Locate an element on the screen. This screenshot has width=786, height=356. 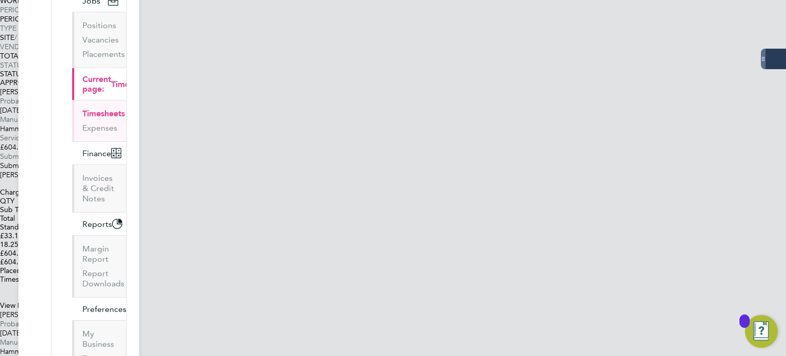
span: Timesheets is located at coordinates (132, 84).